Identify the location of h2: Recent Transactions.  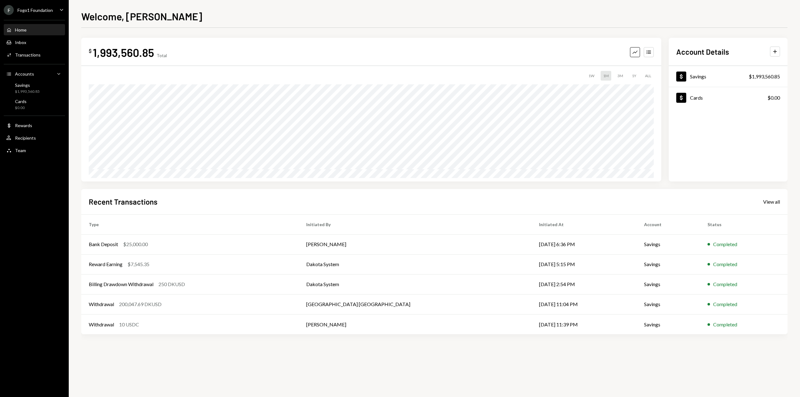
(123, 202).